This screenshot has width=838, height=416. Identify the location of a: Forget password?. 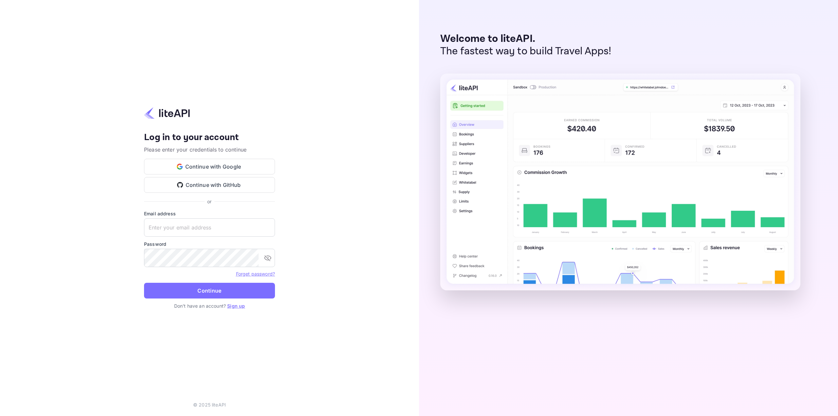
(255, 274).